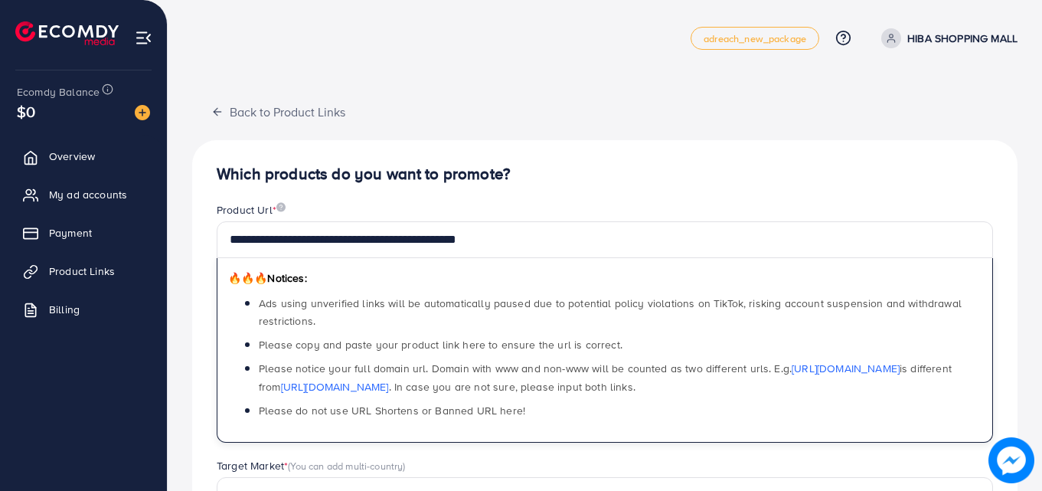  Describe the element at coordinates (605, 377) in the screenshot. I see `span: Please notice your full domain url. Domain with www and non-www will be counted as two different ...` at that location.